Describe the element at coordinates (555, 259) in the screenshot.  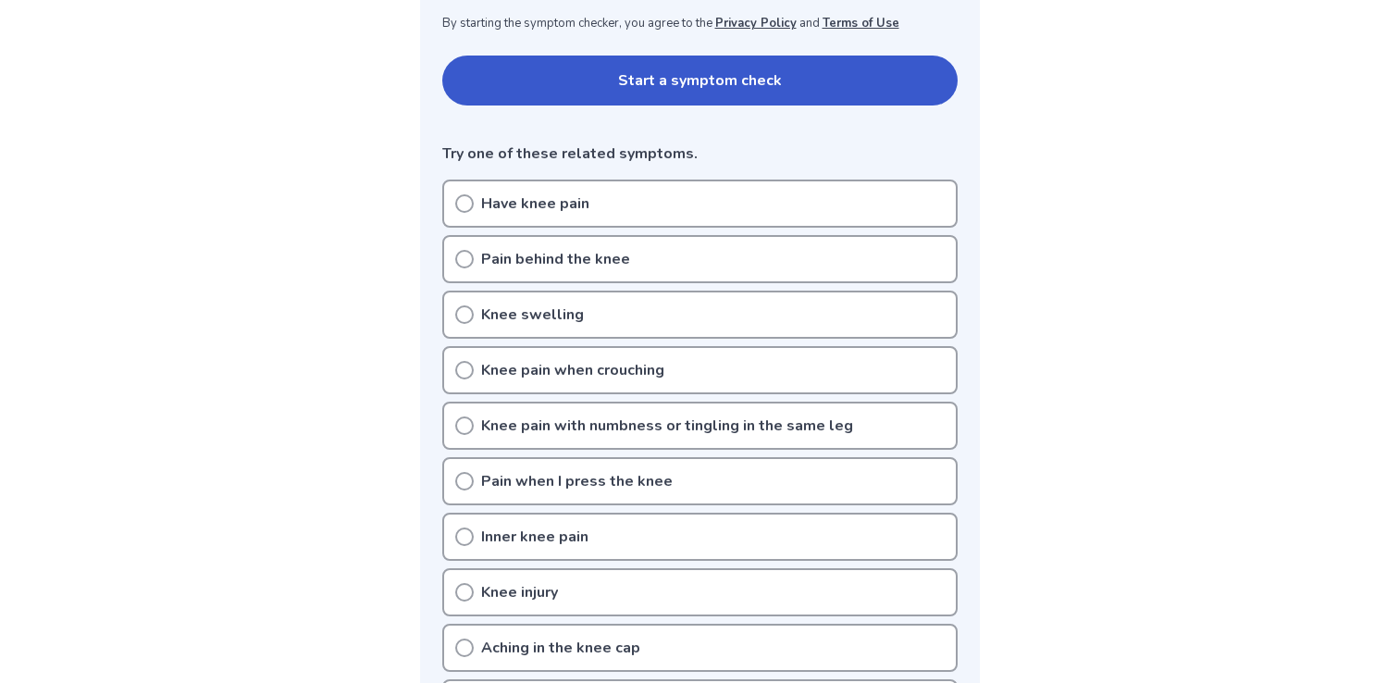
I see `p: Pain behind the knee` at that location.